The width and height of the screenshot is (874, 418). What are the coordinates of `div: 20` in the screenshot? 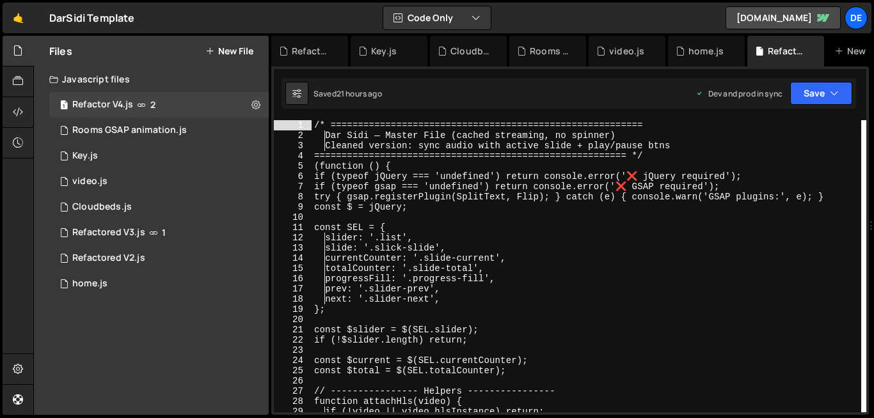 It's located at (292, 320).